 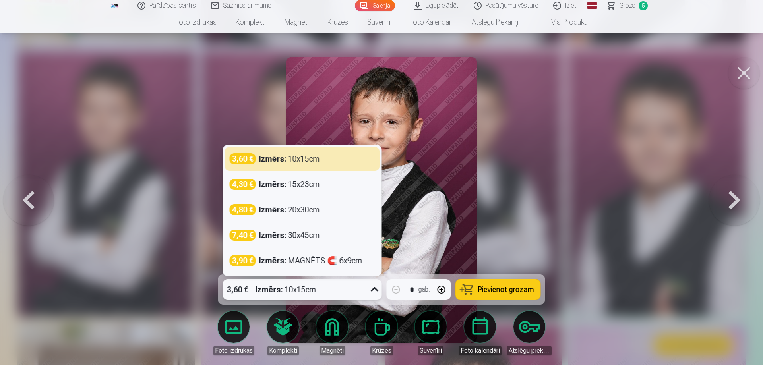 I want to click on a: Visi produkti, so click(x=563, y=22).